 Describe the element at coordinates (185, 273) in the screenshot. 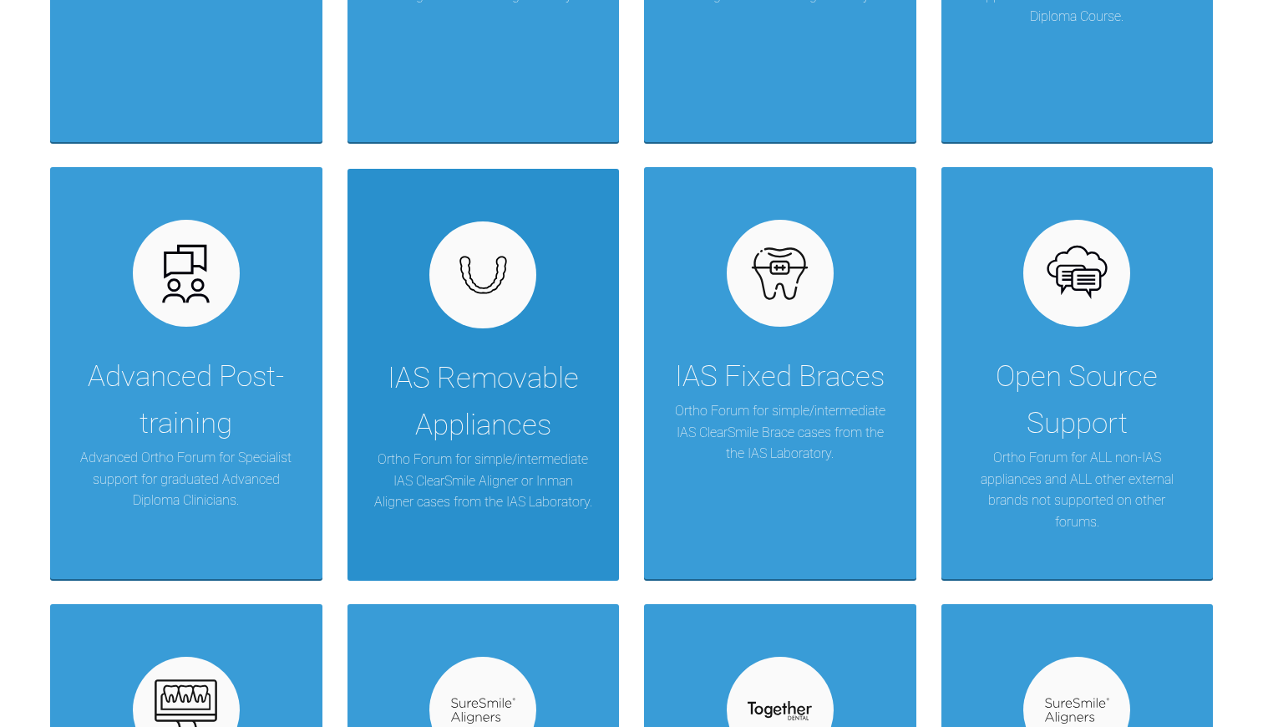

I see `img: advanced.73cea251.svg` at that location.